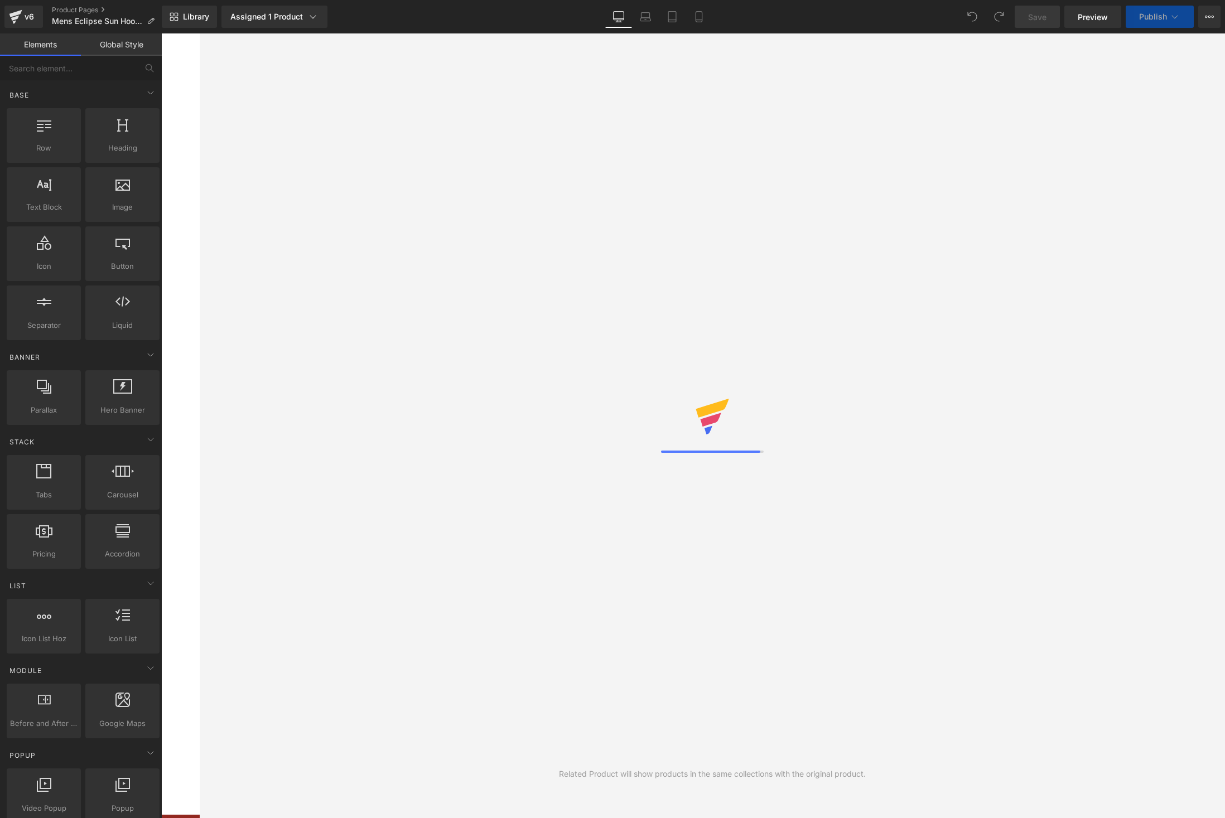 The image size is (1225, 818). I want to click on span: Video Popup, so click(43, 808).